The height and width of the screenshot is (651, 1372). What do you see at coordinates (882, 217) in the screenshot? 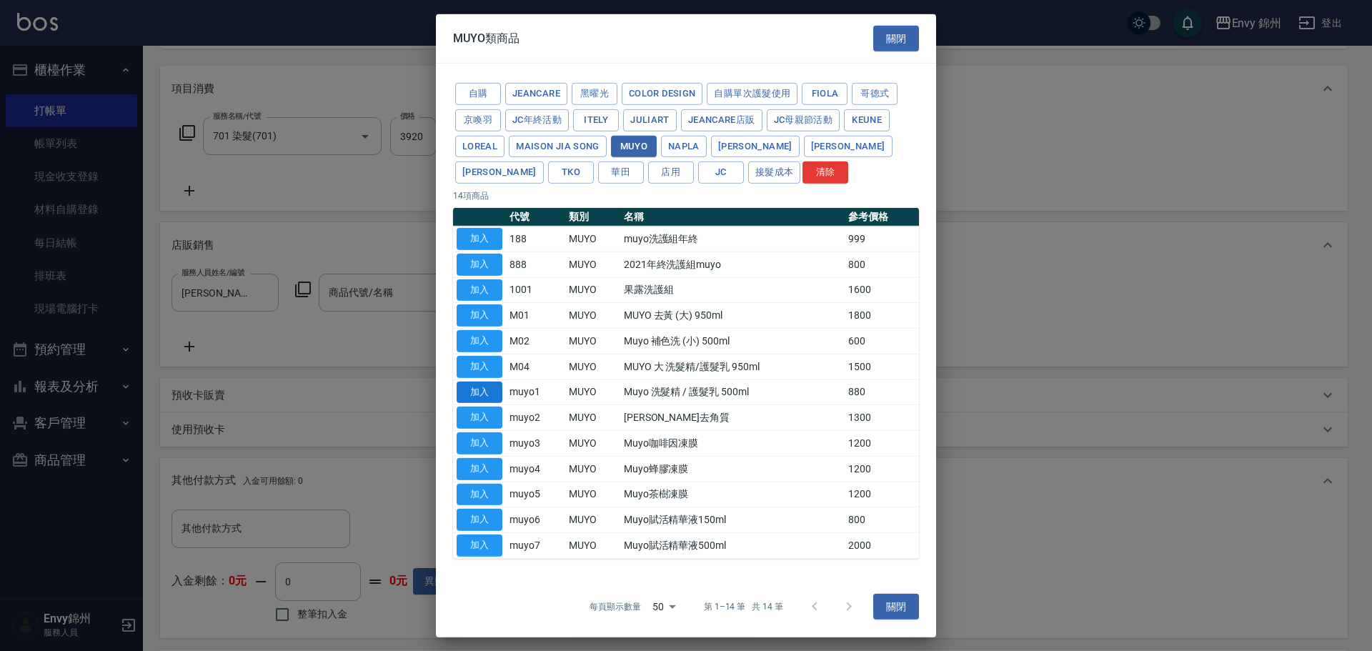
I see `th: 參考價格` at bounding box center [882, 217].